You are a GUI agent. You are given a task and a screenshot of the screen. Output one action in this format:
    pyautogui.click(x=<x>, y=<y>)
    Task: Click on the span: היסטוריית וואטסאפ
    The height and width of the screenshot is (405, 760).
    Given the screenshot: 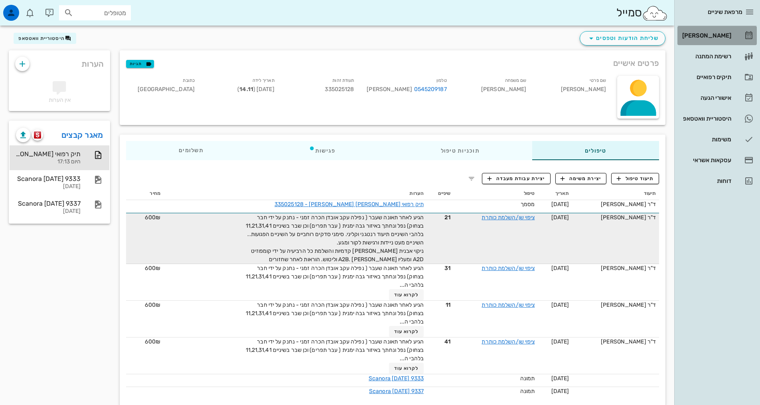 What is the action you would take?
    pyautogui.click(x=42, y=38)
    